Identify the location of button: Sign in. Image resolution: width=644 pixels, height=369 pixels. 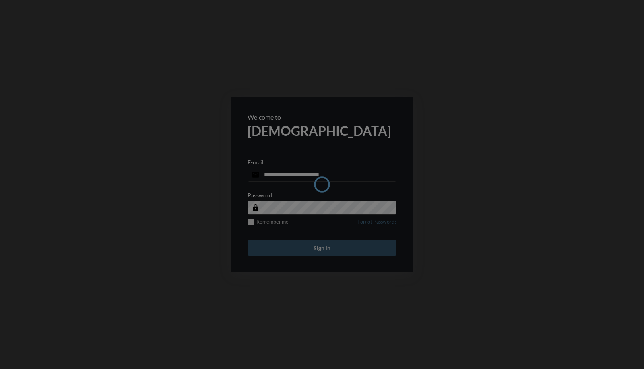
(322, 248).